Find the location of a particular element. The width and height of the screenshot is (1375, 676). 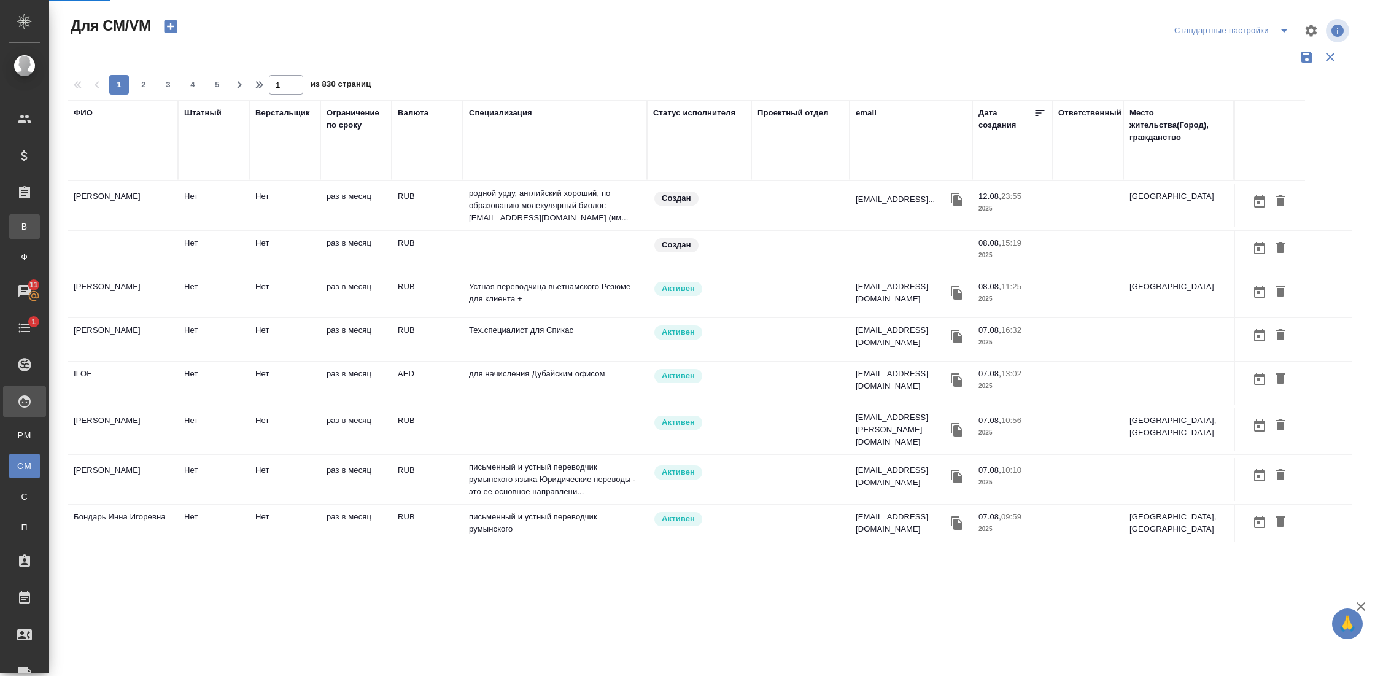

td: Бондарь Инна Игоревна is located at coordinates (123, 526).